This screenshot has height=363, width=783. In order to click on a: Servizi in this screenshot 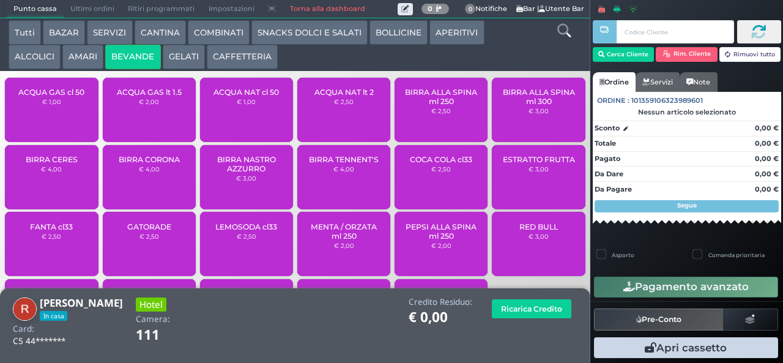, I will do `click(658, 82)`.